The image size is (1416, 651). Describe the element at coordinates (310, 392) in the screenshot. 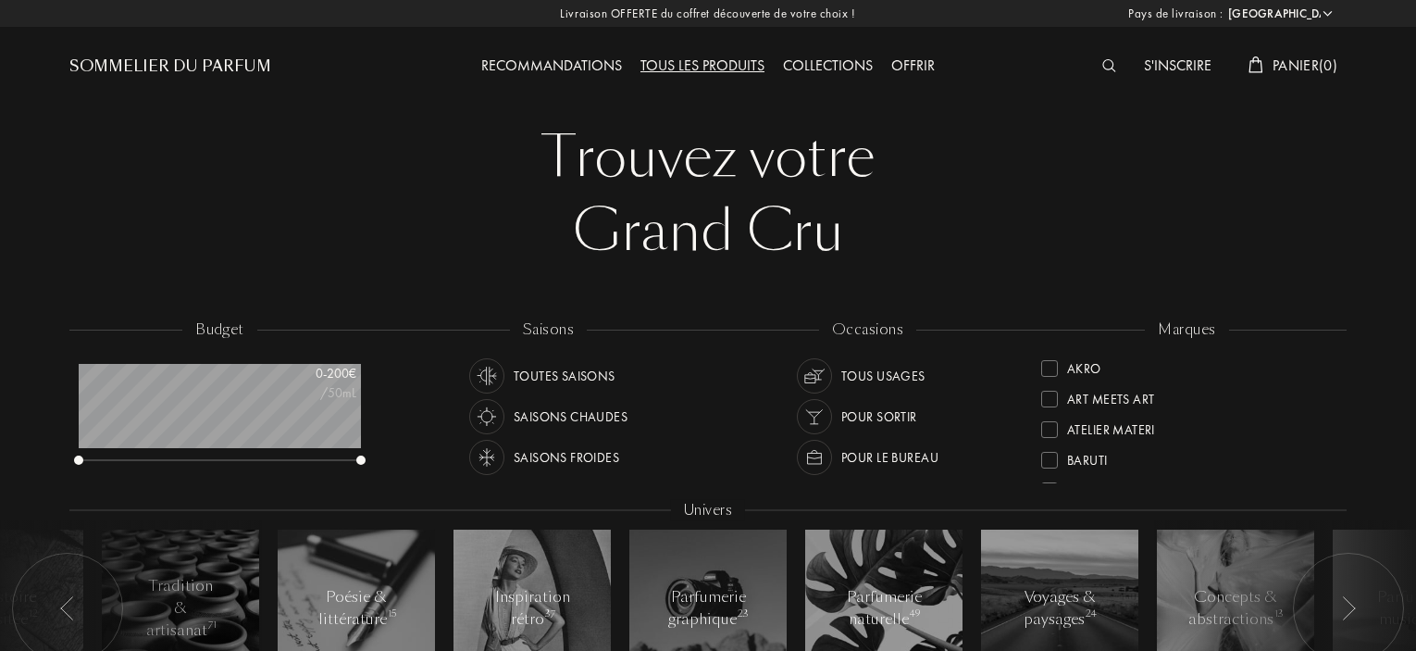

I see `div: /50mL` at that location.